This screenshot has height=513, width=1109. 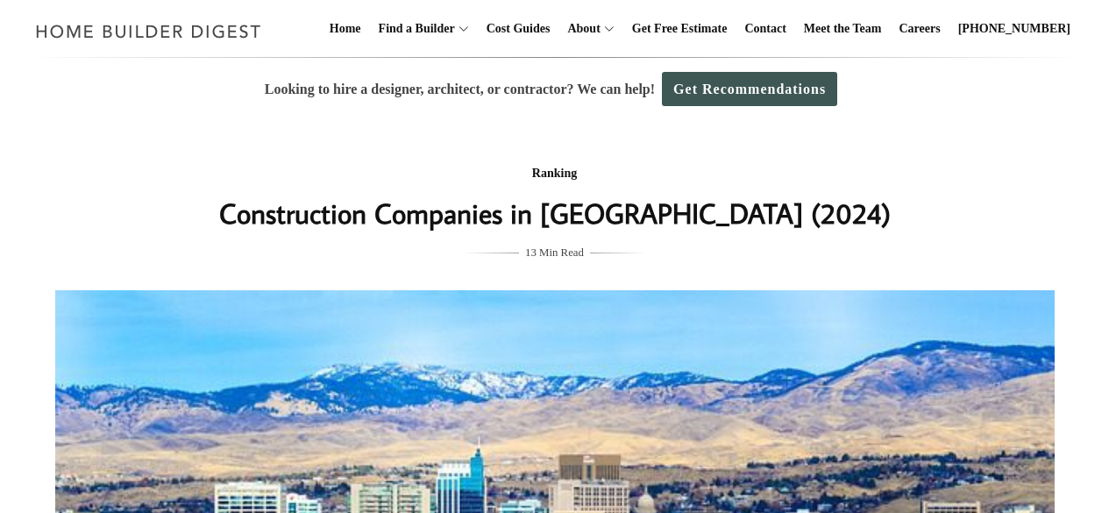 I want to click on span: 13 Min Read, so click(x=554, y=252).